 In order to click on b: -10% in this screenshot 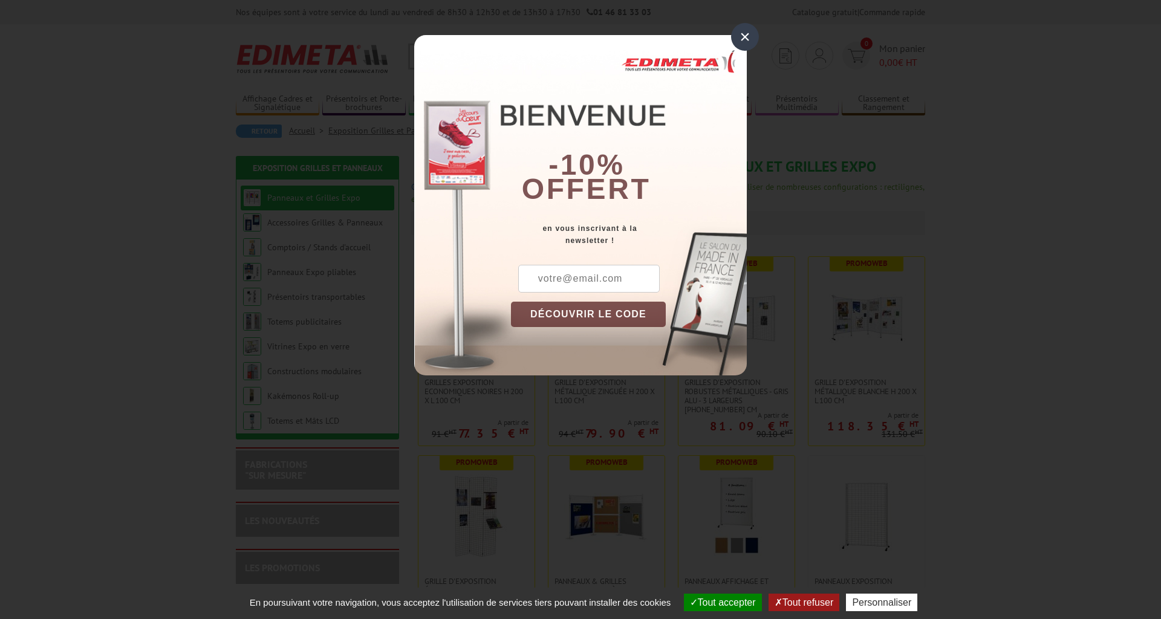, I will do `click(586, 164)`.